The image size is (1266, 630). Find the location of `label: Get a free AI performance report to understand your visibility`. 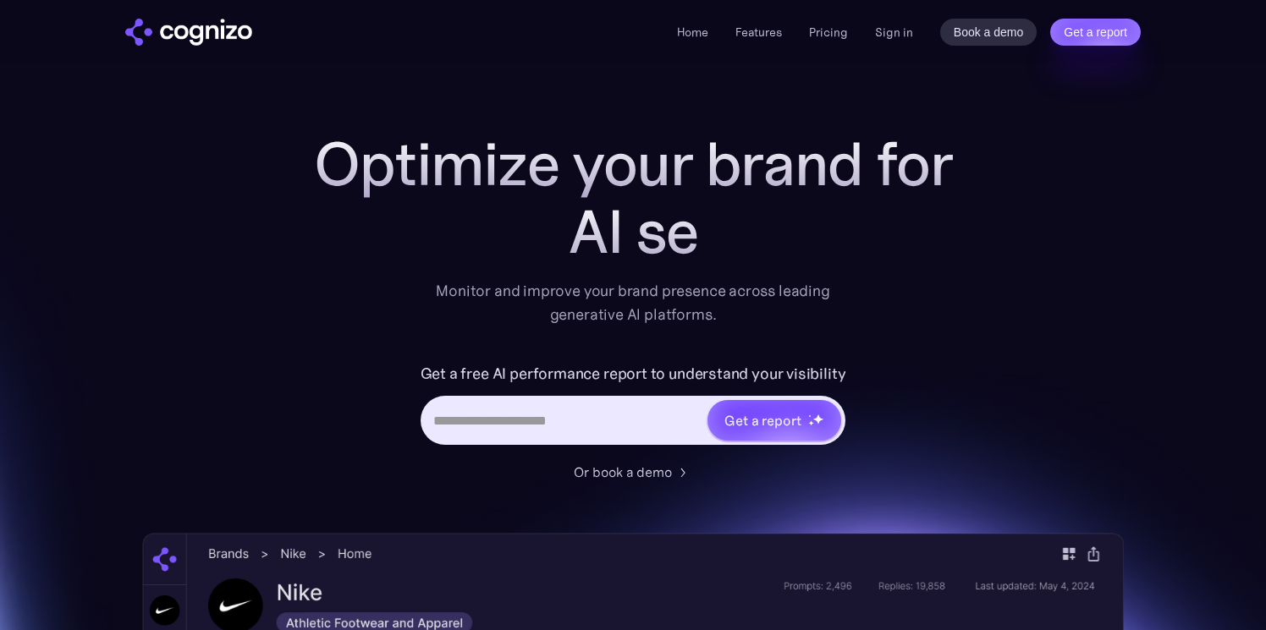

label: Get a free AI performance report to understand your visibility is located at coordinates (633, 374).